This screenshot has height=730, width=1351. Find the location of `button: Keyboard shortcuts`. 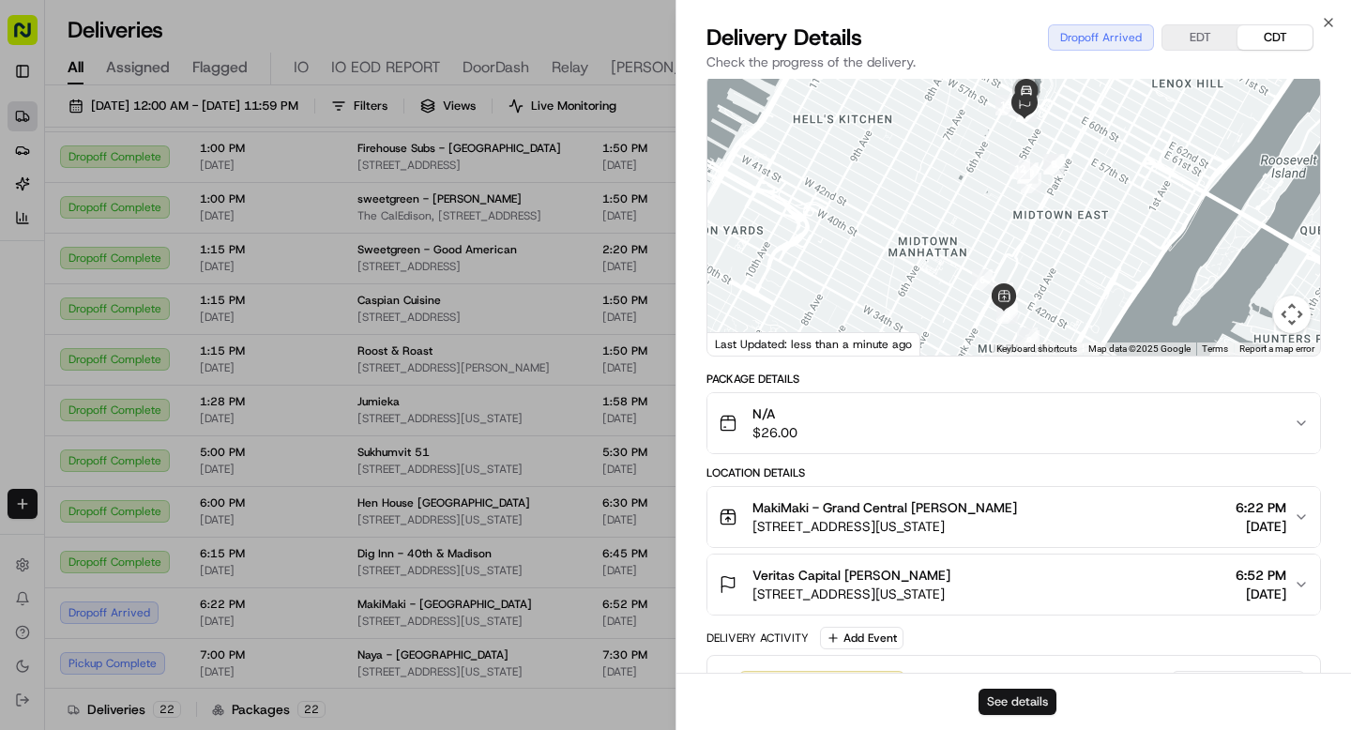

button: Keyboard shortcuts is located at coordinates (1037, 349).